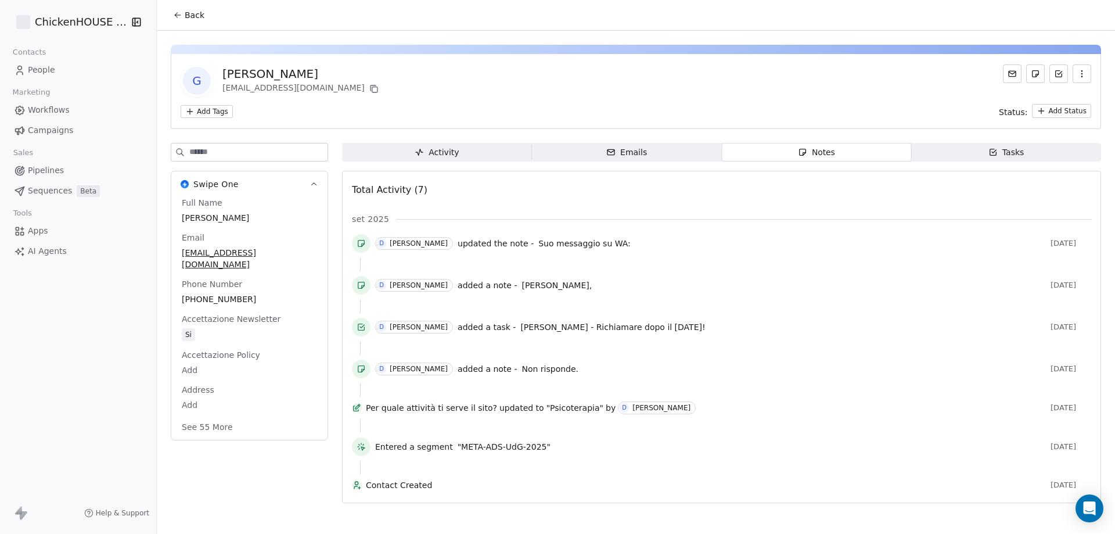 The height and width of the screenshot is (534, 1115). What do you see at coordinates (202, 203) in the screenshot?
I see `span: Full Name` at bounding box center [202, 203].